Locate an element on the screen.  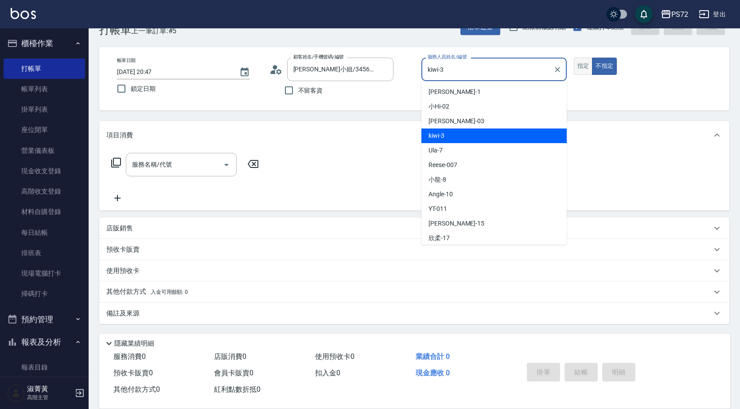
span: Reese -007 is located at coordinates (442, 165).